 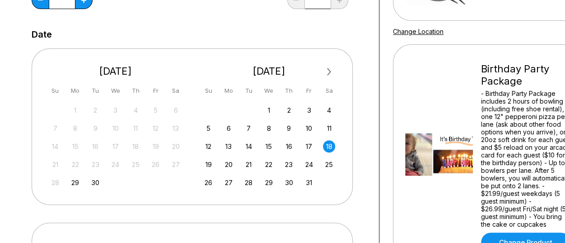 I want to click on div: Choose Saturday, October 25th, 2025, so click(x=329, y=164).